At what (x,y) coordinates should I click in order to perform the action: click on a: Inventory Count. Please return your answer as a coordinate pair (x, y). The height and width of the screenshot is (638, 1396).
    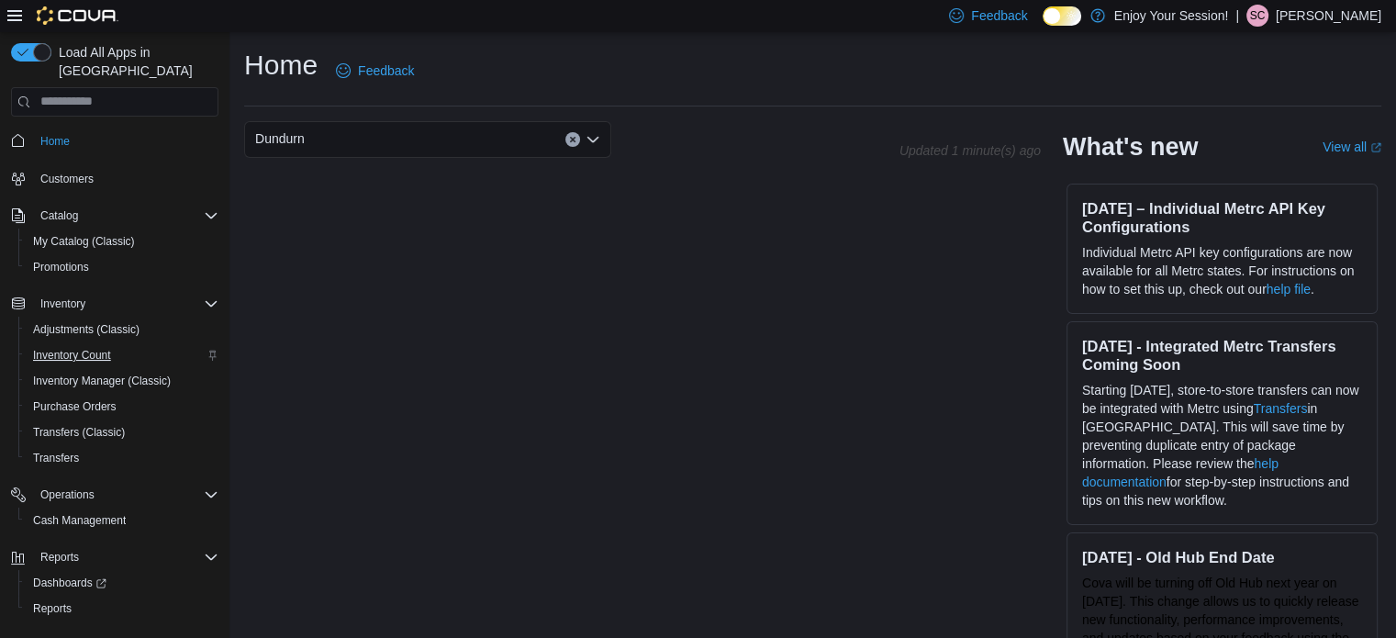
    Looking at the image, I should click on (72, 355).